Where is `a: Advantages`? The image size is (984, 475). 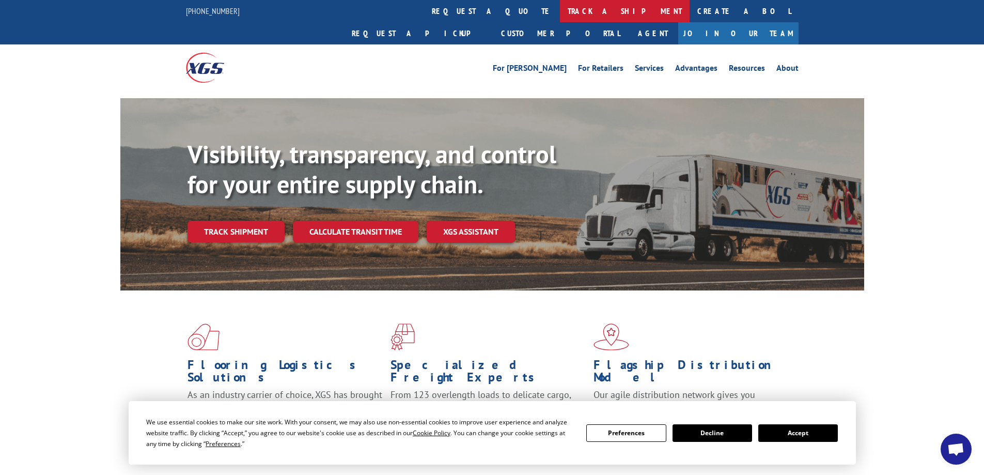 a: Advantages is located at coordinates (696, 70).